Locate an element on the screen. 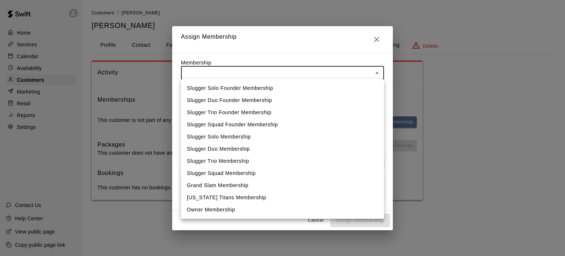 The width and height of the screenshot is (565, 256). li: Slugger Squad Membership is located at coordinates (283, 173).